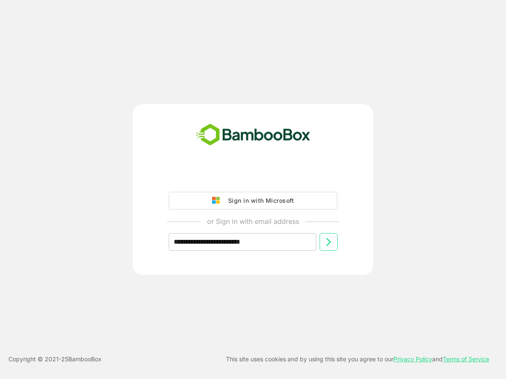  I want to click on a: Privacy Policy, so click(413, 359).